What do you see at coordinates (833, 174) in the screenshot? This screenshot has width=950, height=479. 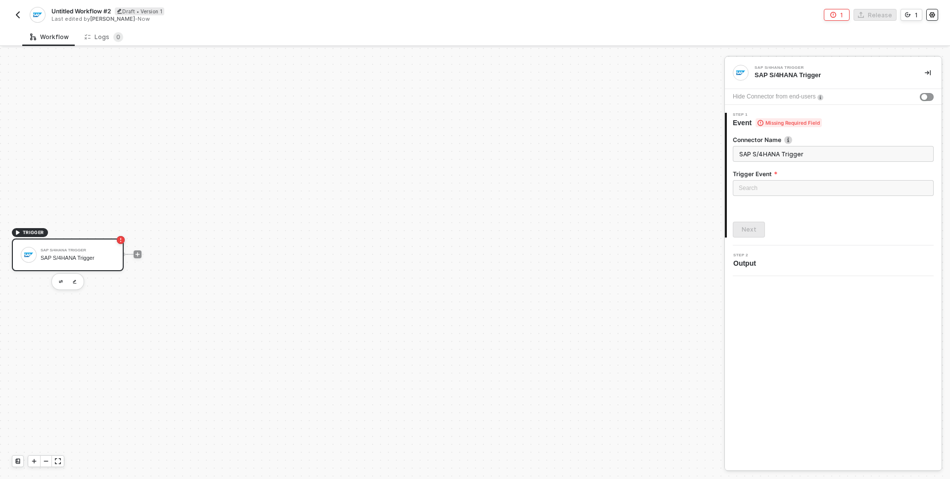 I see `label: Trigger Event` at bounding box center [833, 174].